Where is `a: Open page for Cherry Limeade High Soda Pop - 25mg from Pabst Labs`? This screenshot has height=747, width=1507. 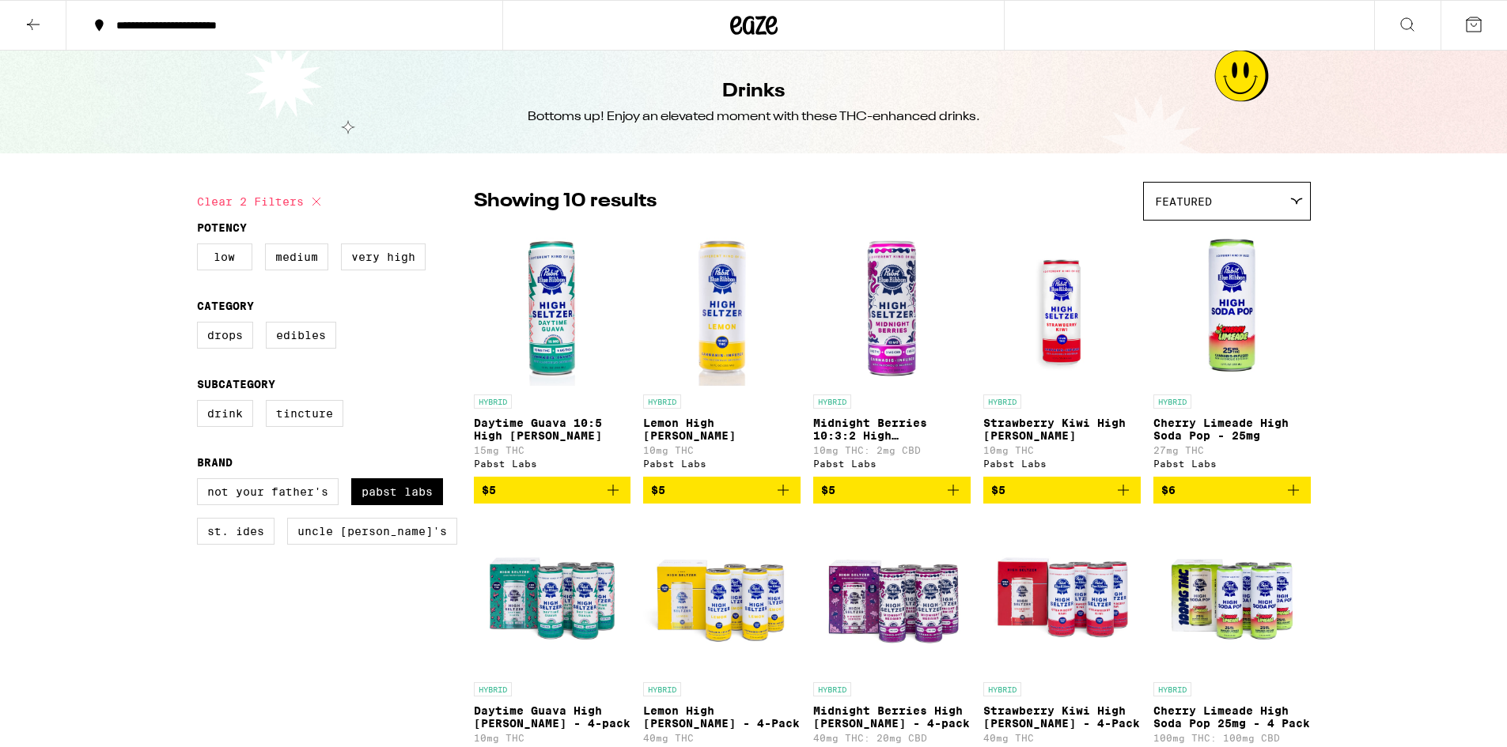
a: Open page for Cherry Limeade High Soda Pop - 25mg from Pabst Labs is located at coordinates (1231, 353).